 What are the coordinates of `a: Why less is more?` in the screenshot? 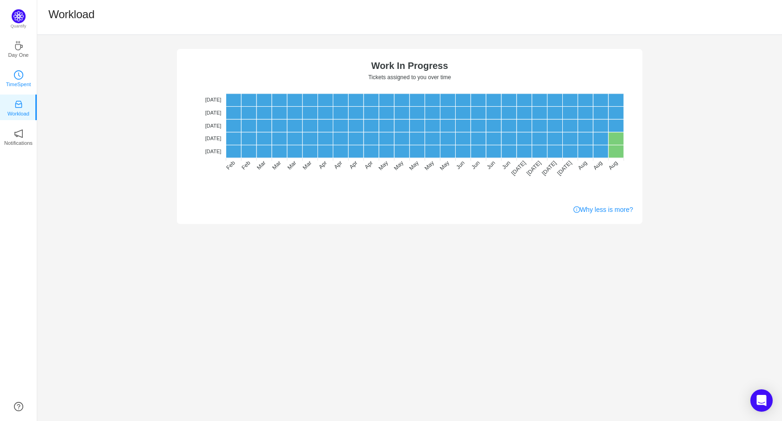 It's located at (603, 210).